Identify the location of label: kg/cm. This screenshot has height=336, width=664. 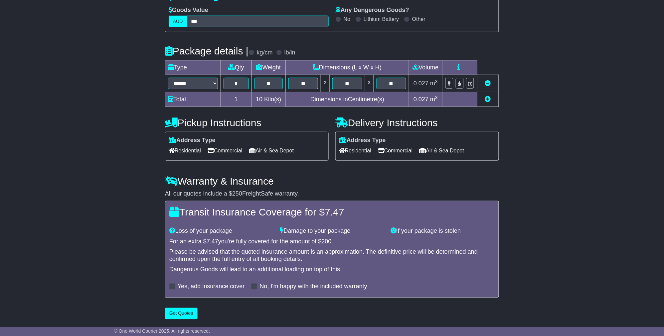
(265, 53).